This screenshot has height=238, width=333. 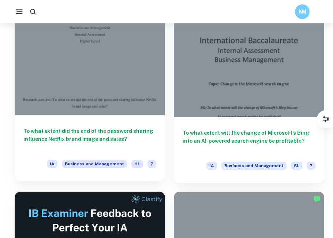 What do you see at coordinates (302, 12) in the screenshot?
I see `h6: KM` at bounding box center [302, 12].